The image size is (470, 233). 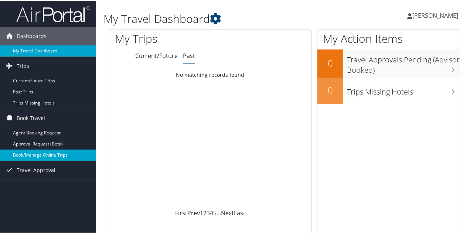 What do you see at coordinates (31, 117) in the screenshot?
I see `span: Book Travel` at bounding box center [31, 117].